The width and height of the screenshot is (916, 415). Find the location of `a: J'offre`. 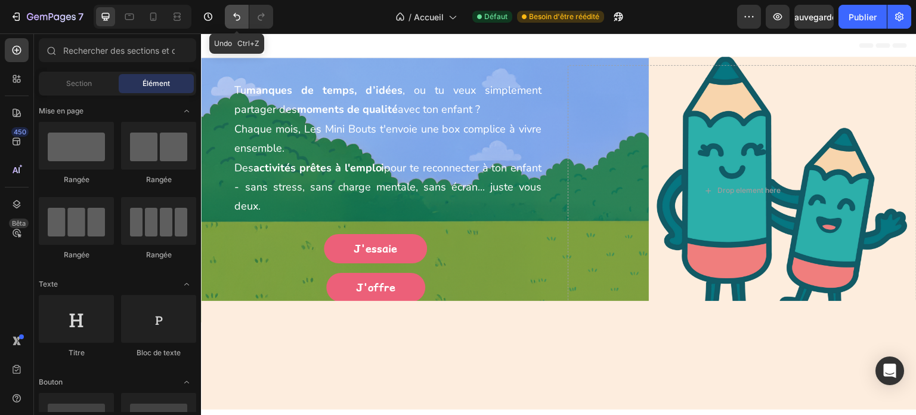

a: J'offre is located at coordinates (175, 253).